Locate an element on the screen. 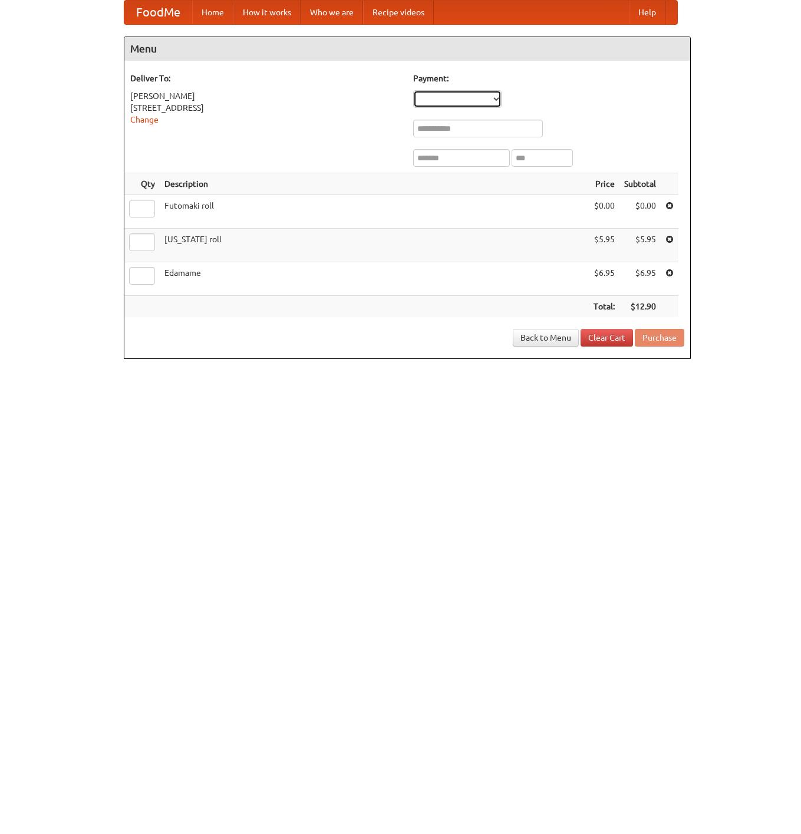  a: Change is located at coordinates (144, 120).